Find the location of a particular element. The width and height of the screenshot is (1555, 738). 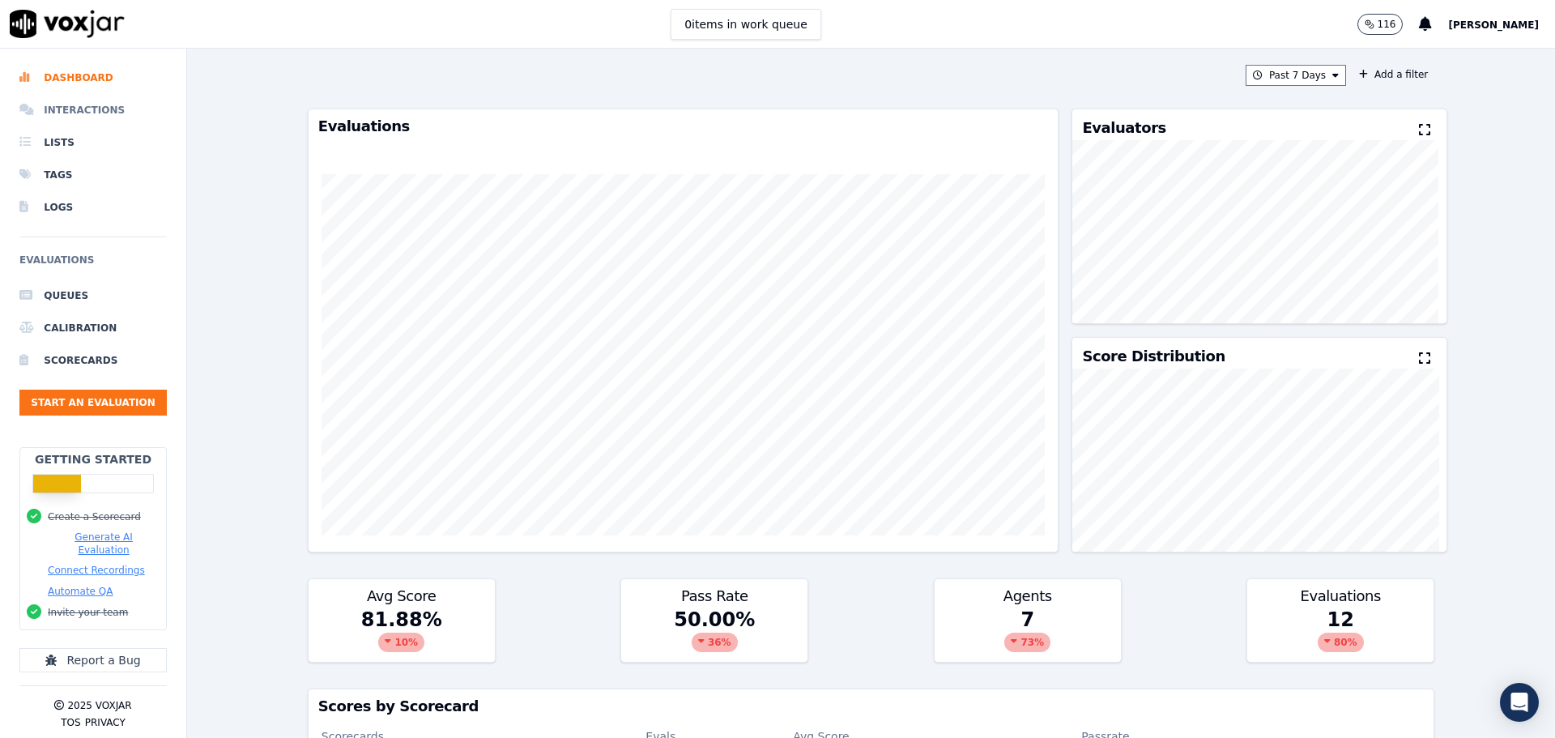

button: Start an Evaluation is located at coordinates (93, 402).